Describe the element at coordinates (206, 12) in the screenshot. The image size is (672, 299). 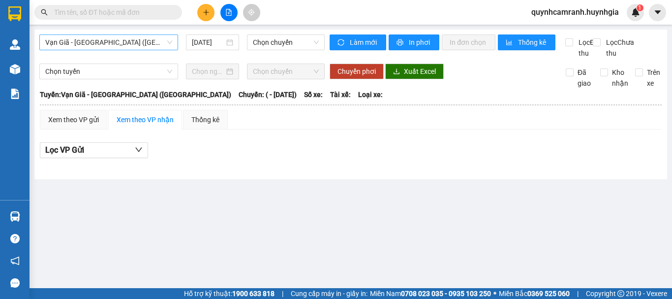
I see `button: plus` at that location.